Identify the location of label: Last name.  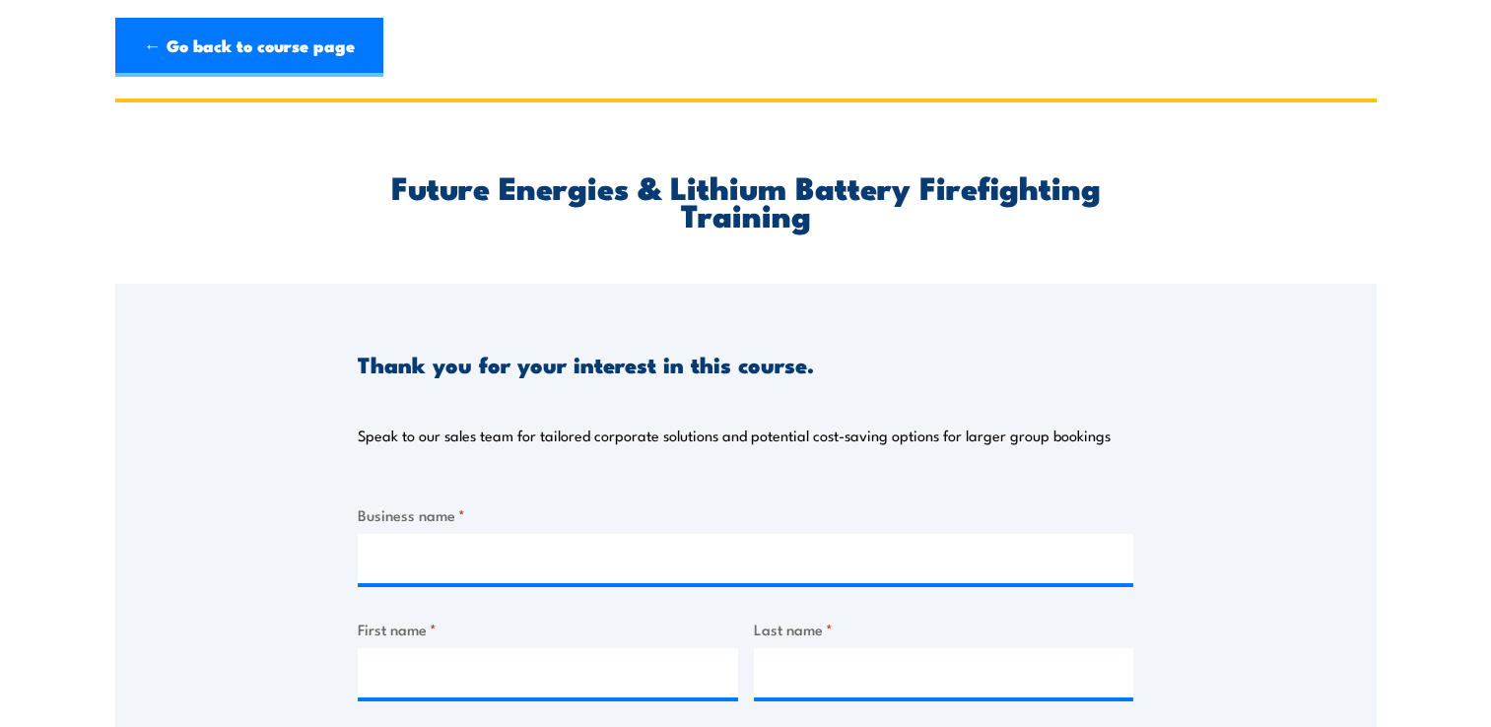
(944, 629).